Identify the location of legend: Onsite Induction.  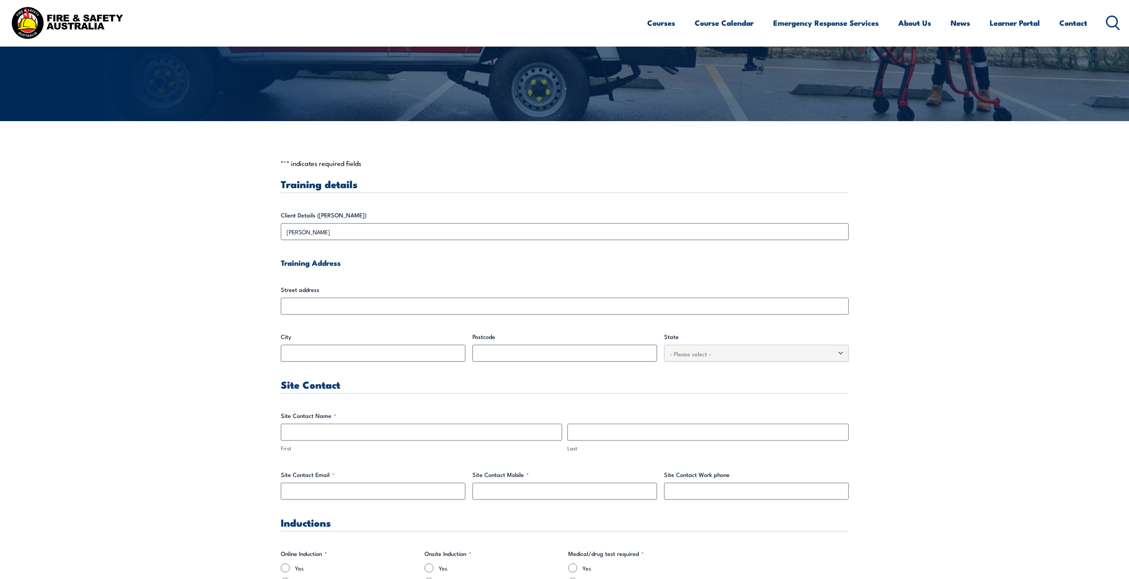
(448, 554).